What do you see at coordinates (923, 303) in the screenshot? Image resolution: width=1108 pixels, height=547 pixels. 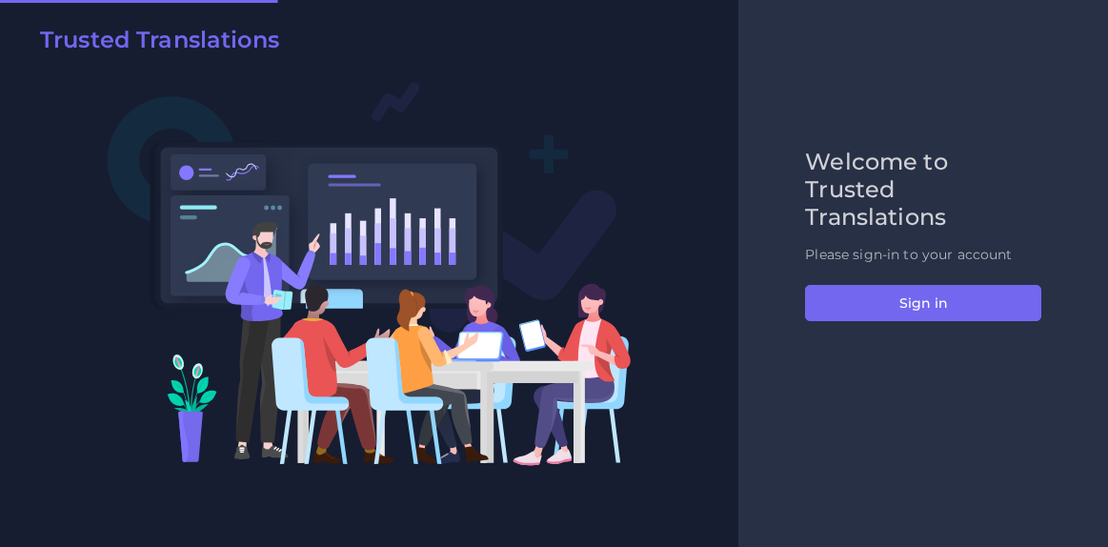 I see `a: Sign in` at bounding box center [923, 303].